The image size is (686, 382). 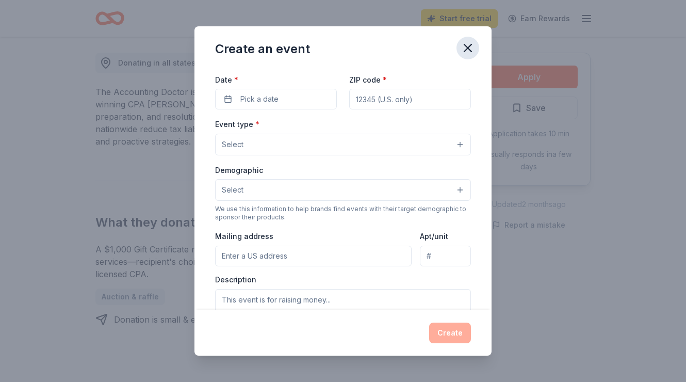 I want to click on label: Event type, so click(x=237, y=124).